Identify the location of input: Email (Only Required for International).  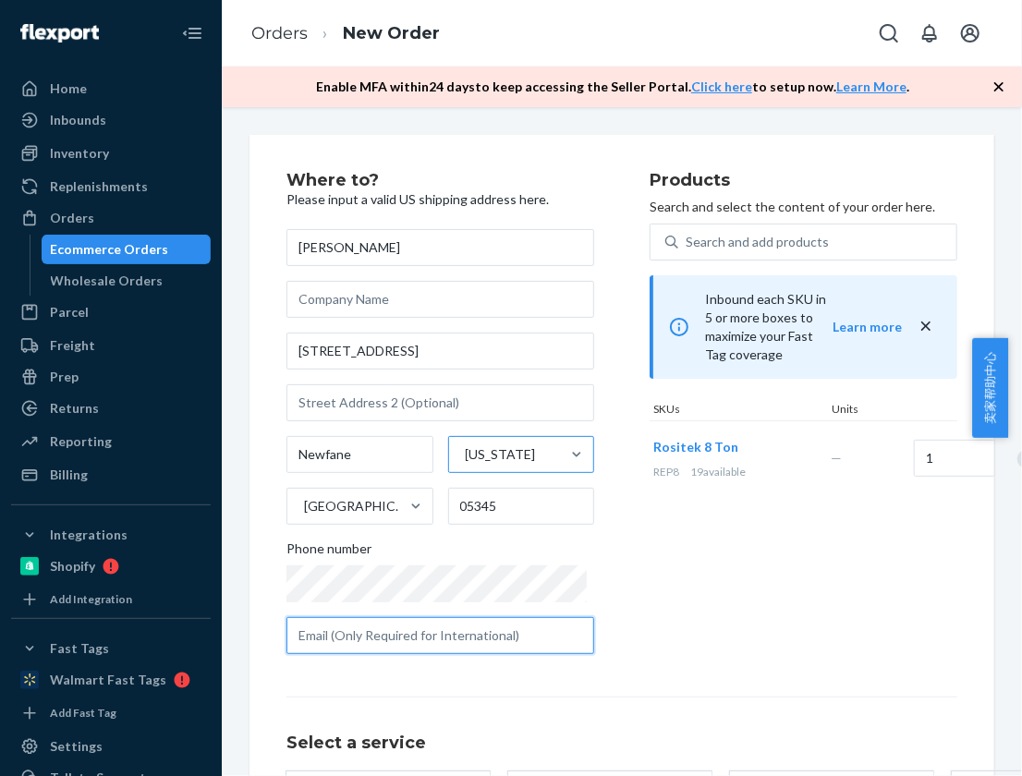
(440, 636).